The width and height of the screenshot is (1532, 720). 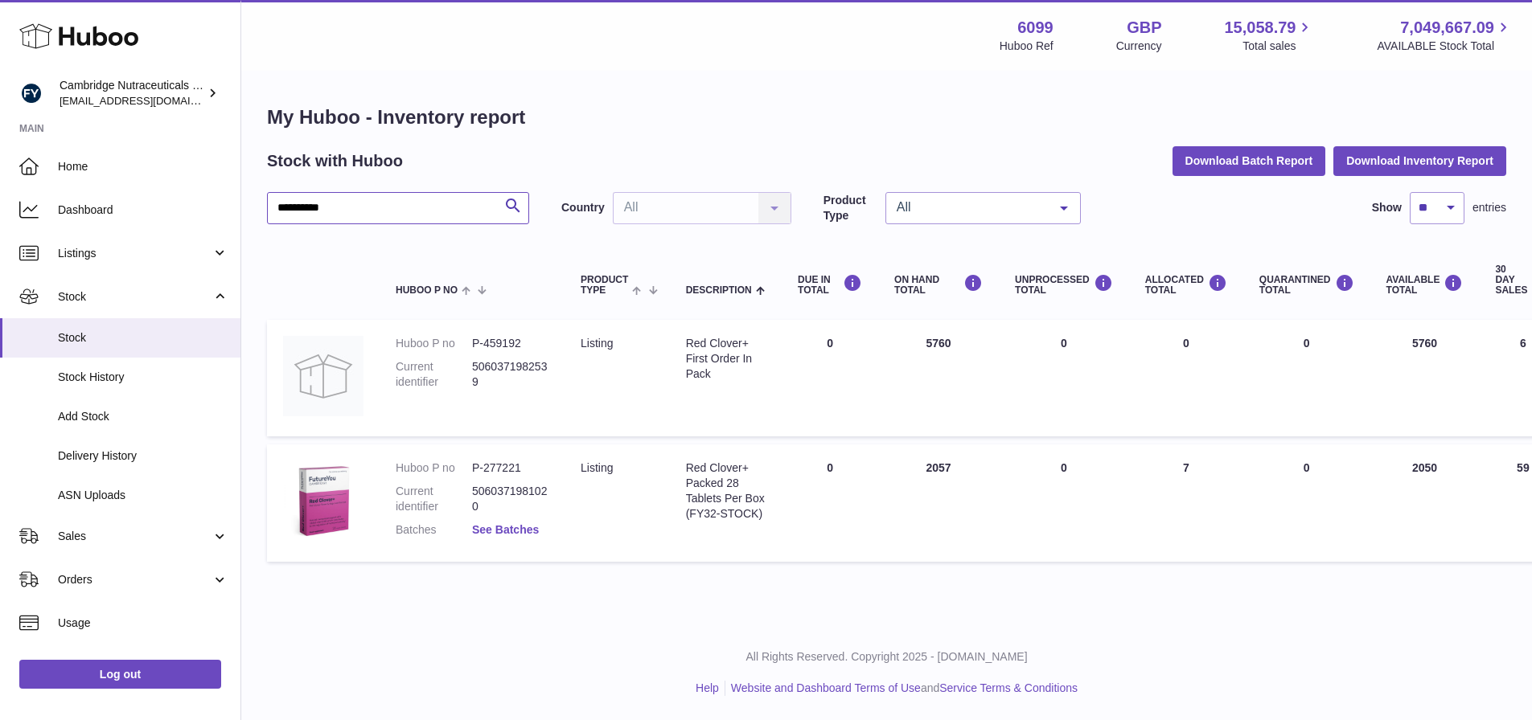 I want to click on a: See Batches, so click(x=505, y=530).